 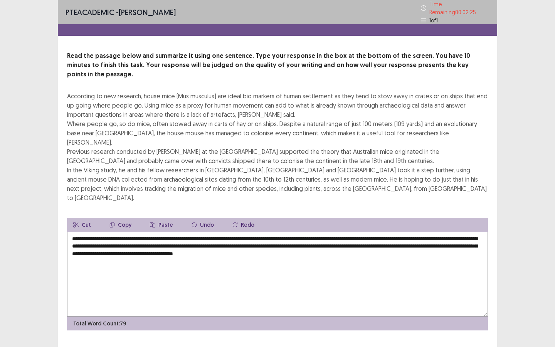 I want to click on span: PTE academic, so click(x=90, y=12).